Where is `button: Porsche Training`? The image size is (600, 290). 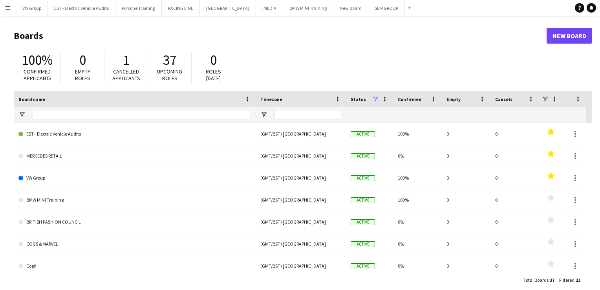
button: Porsche Training is located at coordinates (139, 8).